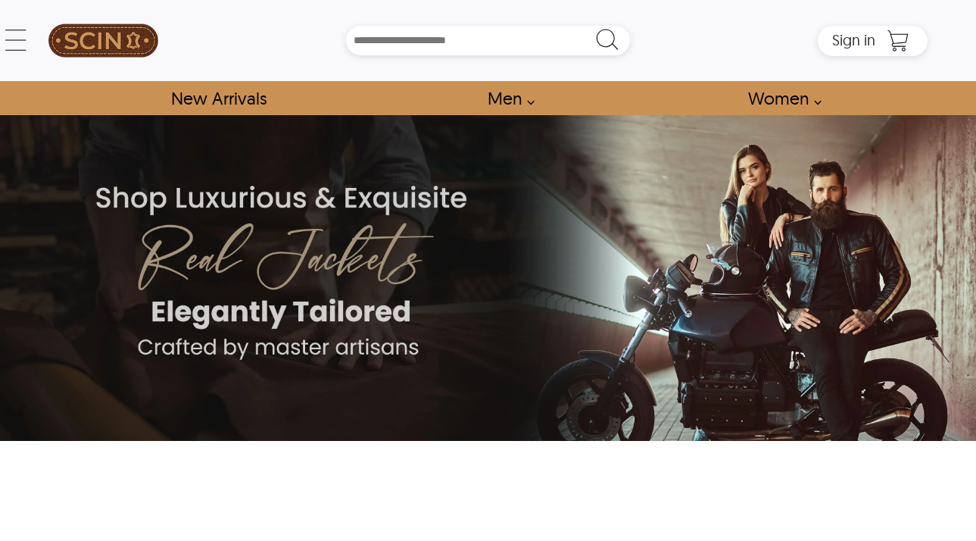  Describe the element at coordinates (898, 41) in the screenshot. I see `a: Shopping Cart` at that location.